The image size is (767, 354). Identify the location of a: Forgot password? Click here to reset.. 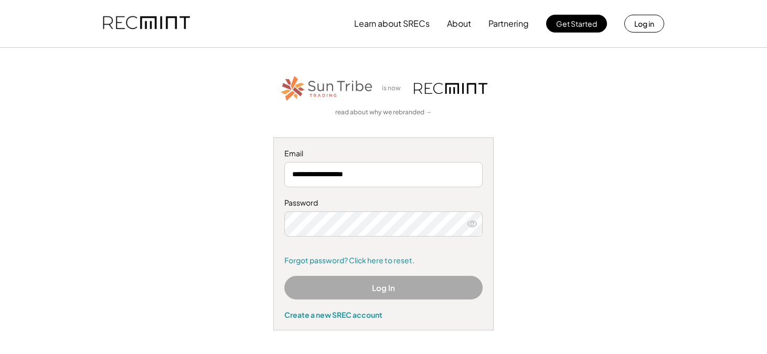
(384, 261).